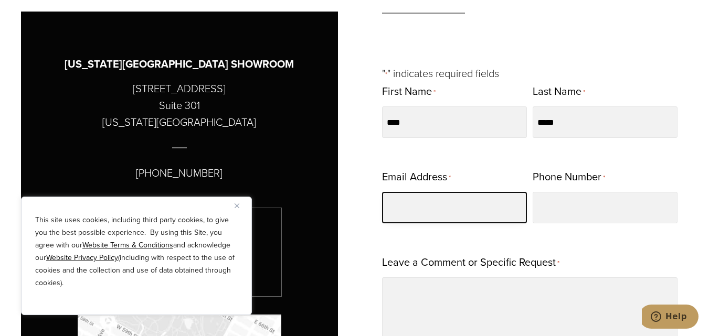 The image size is (709, 336). What do you see at coordinates (127, 245) in the screenshot?
I see `a: Website Terms & Conditions` at bounding box center [127, 245].